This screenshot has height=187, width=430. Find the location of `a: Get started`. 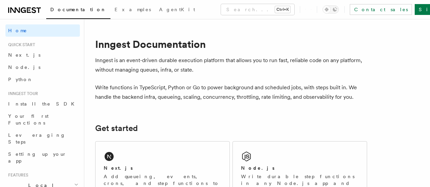

a: Get started is located at coordinates (116, 128).